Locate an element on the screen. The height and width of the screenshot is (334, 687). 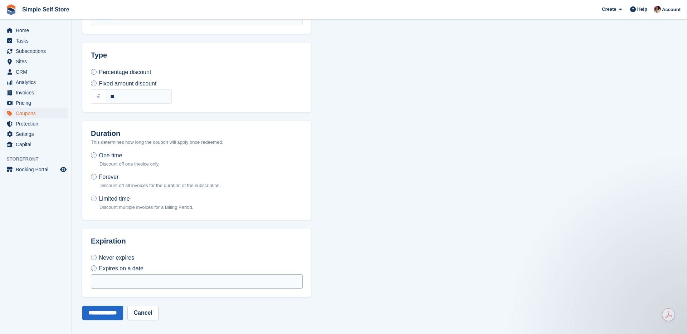
input: Fixed amount discount is located at coordinates (94, 83).